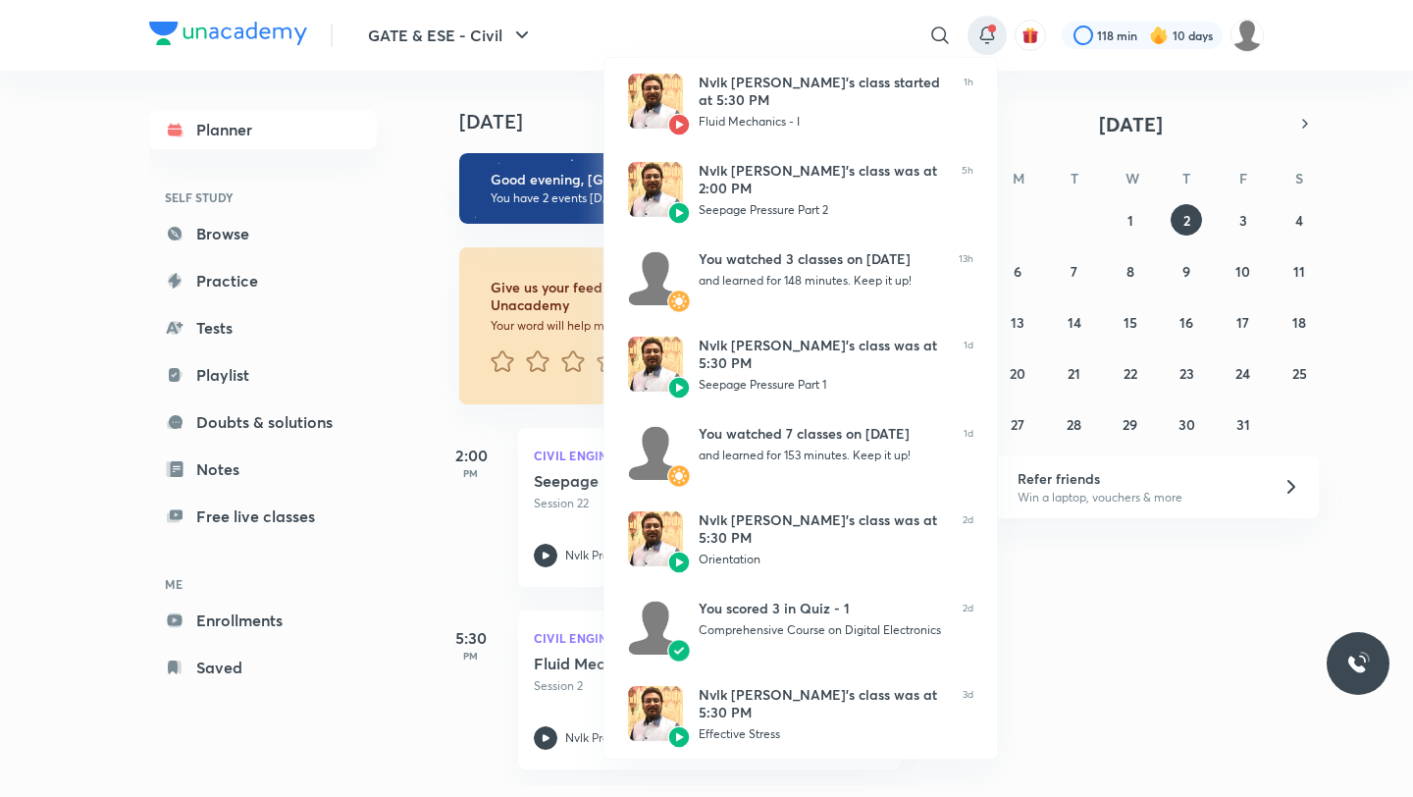  What do you see at coordinates (823, 385) in the screenshot?
I see `div: Seepage Pressure Part 1` at bounding box center [823, 385].